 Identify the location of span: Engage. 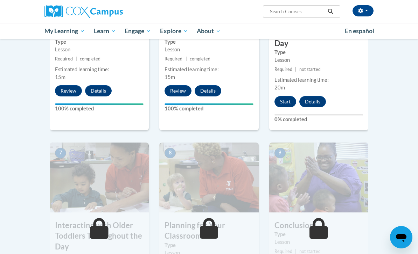
(137, 31).